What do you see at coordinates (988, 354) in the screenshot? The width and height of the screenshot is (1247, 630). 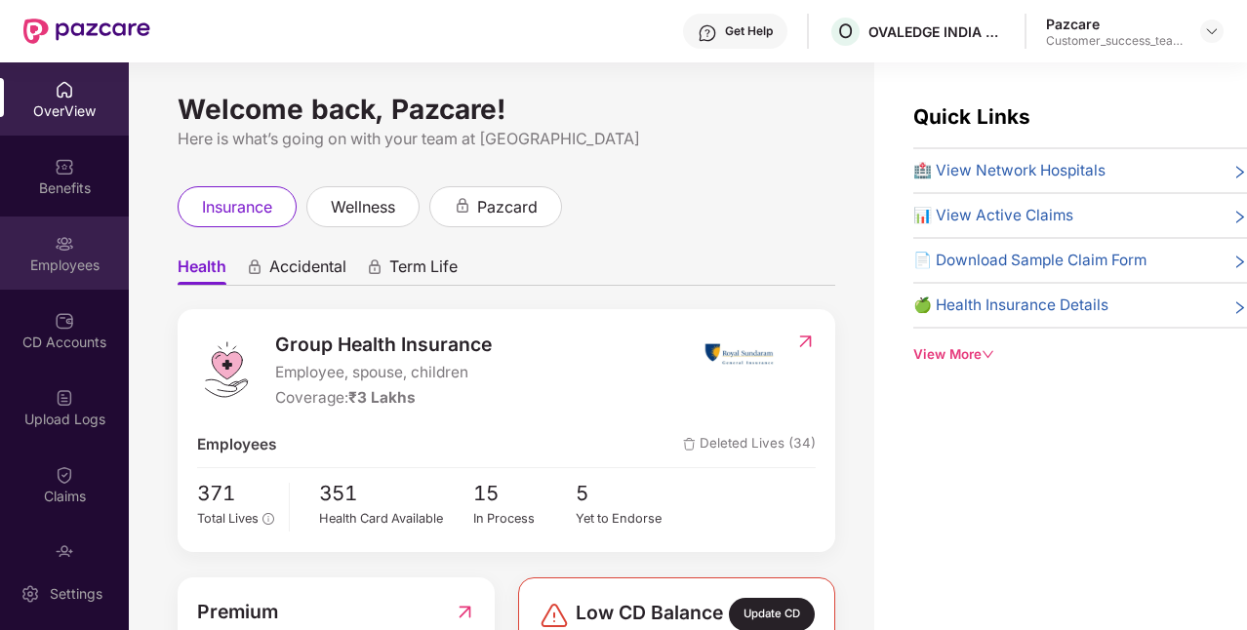 I see `span: down` at bounding box center [988, 354].